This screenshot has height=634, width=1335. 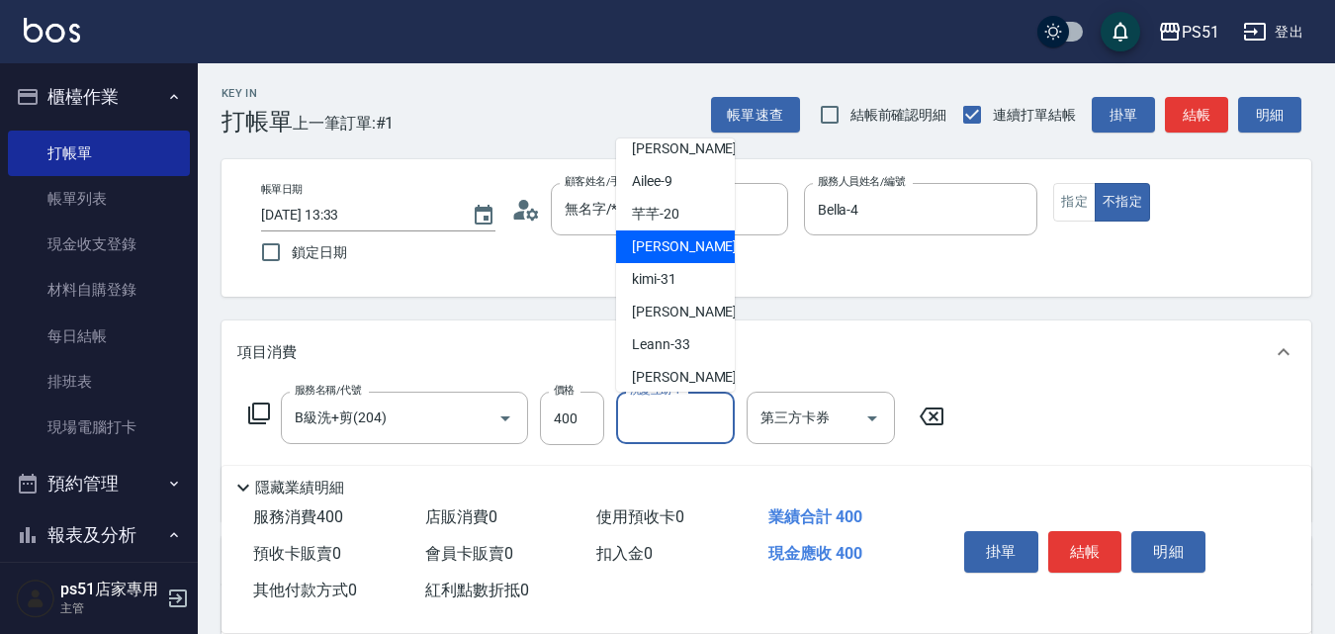 What do you see at coordinates (36, 598) in the screenshot?
I see `img: Person` at bounding box center [36, 598].